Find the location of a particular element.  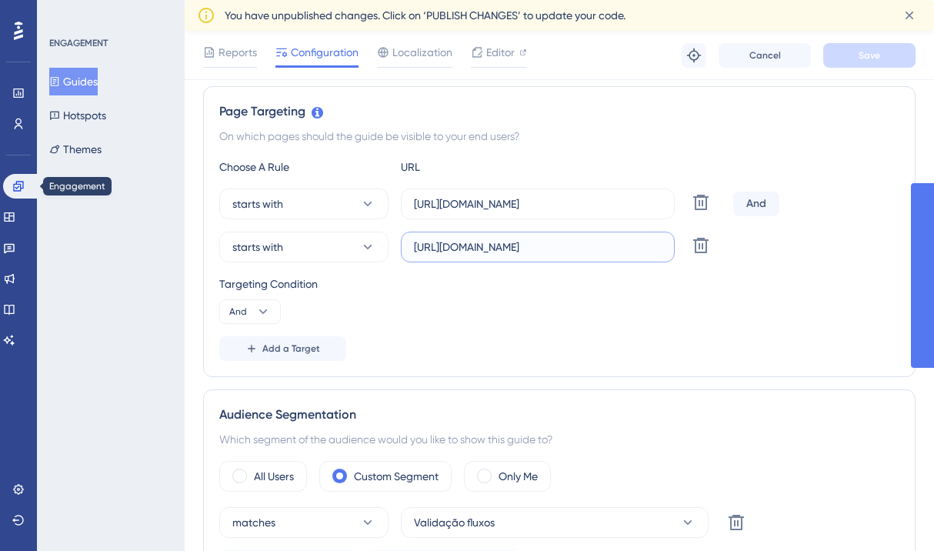

span: Add a Target is located at coordinates (291, 349).